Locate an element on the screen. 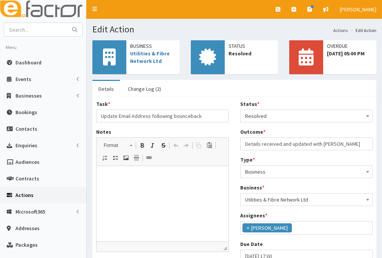  span: Enquiries is located at coordinates (26, 145).